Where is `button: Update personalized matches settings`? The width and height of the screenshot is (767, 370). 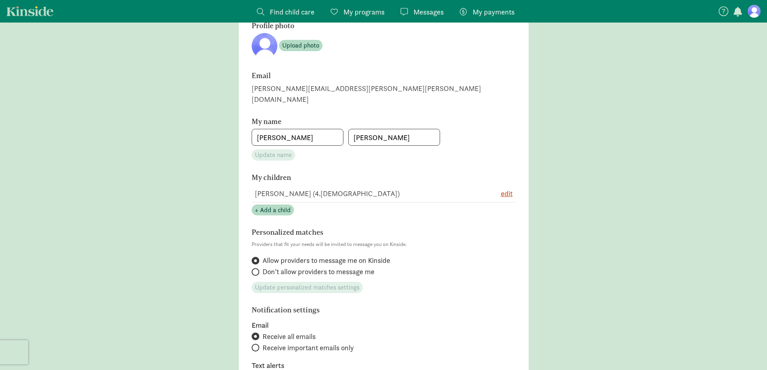 button: Update personalized matches settings is located at coordinates (307, 287).